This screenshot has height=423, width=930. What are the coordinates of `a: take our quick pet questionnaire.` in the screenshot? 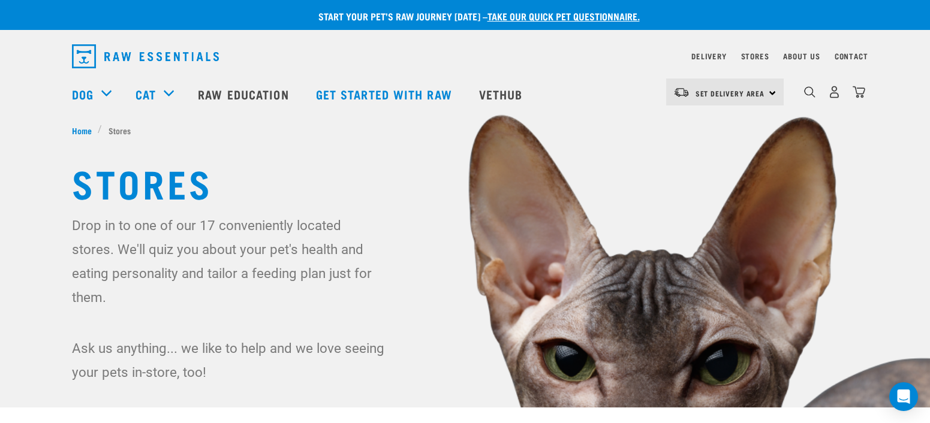 It's located at (564, 16).